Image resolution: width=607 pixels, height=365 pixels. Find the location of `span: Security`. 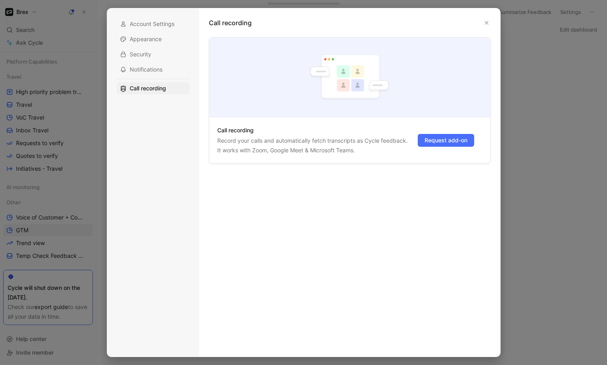

span: Security is located at coordinates (140, 54).